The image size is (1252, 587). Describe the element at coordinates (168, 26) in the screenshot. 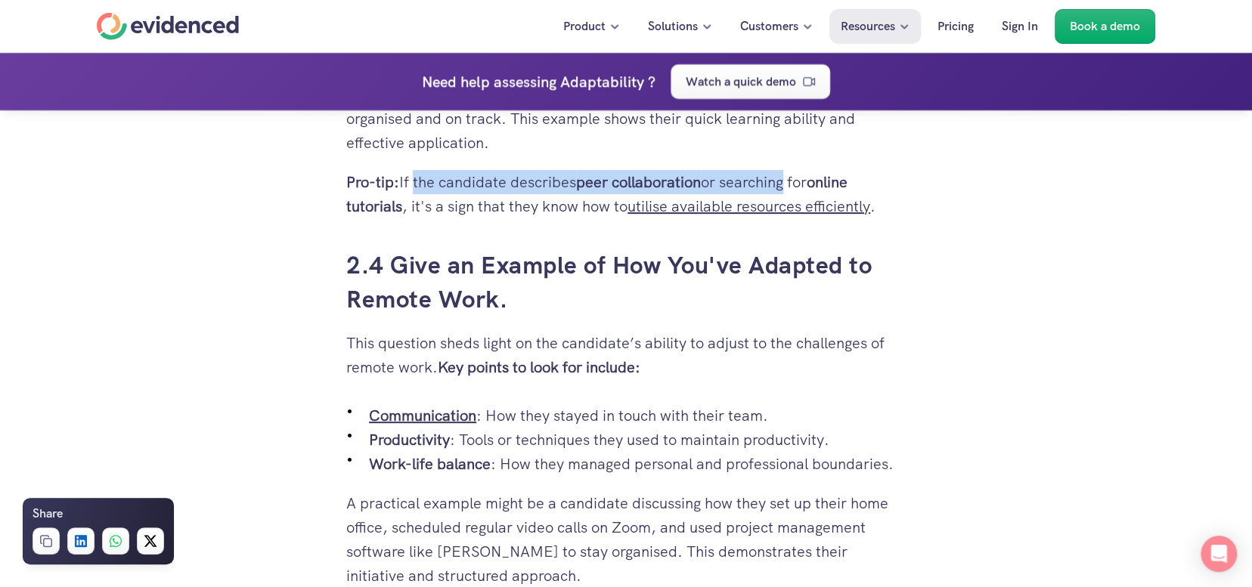

I see `a: Home` at that location.